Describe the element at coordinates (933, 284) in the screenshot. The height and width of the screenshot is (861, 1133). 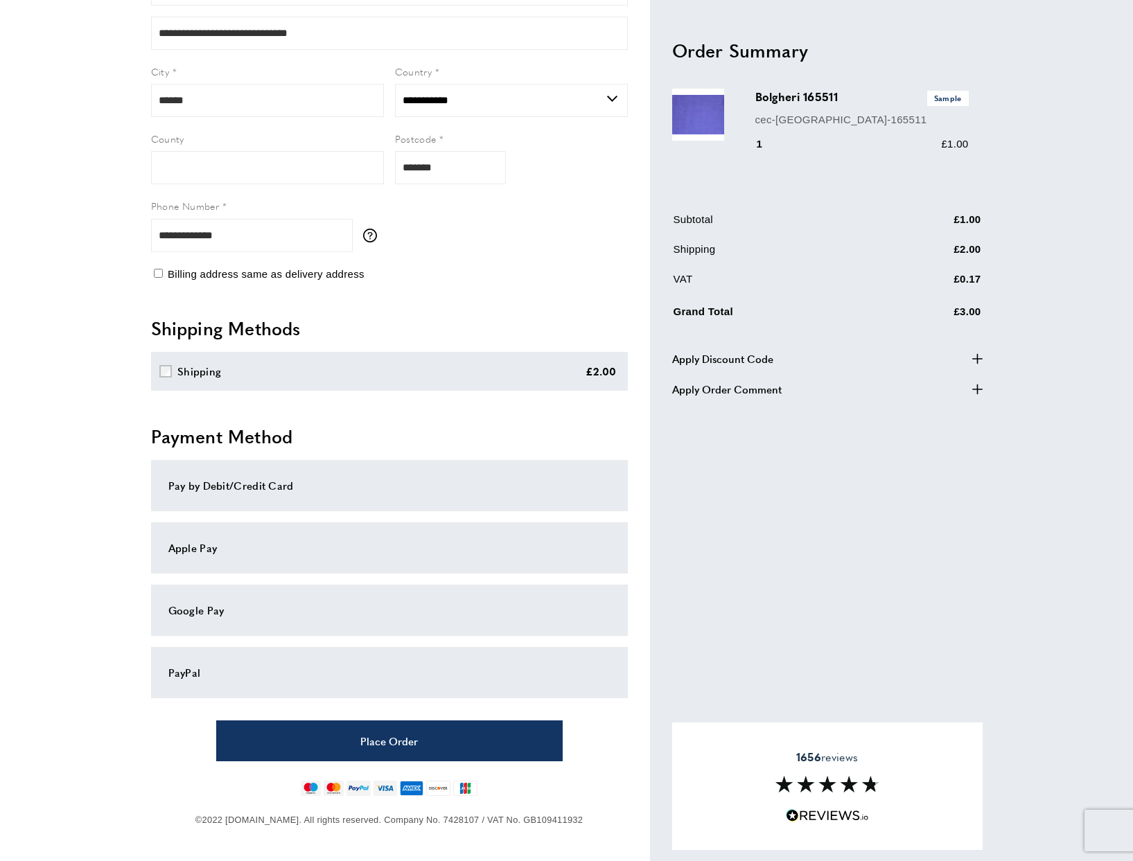
I see `td: £0.17` at that location.